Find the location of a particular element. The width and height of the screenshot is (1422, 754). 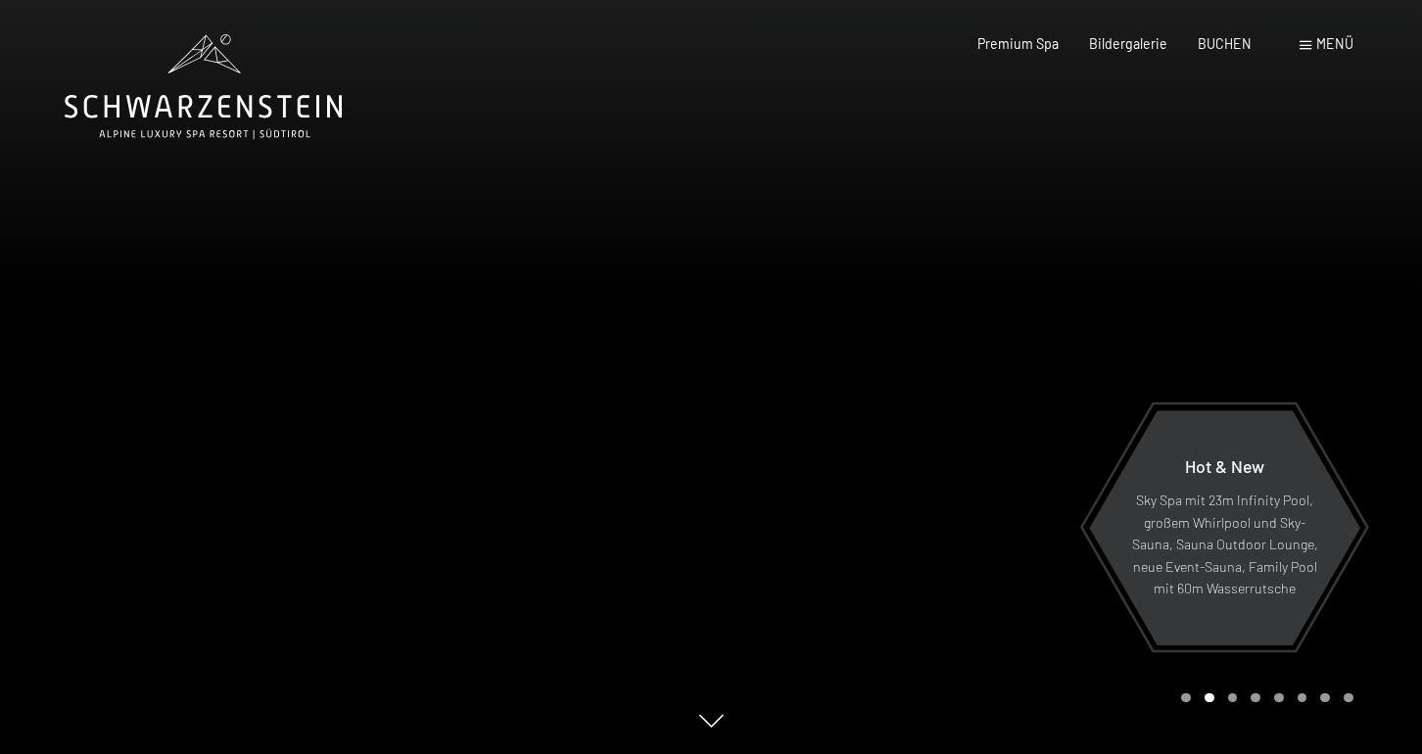

span: Hot & New is located at coordinates (1224, 466).